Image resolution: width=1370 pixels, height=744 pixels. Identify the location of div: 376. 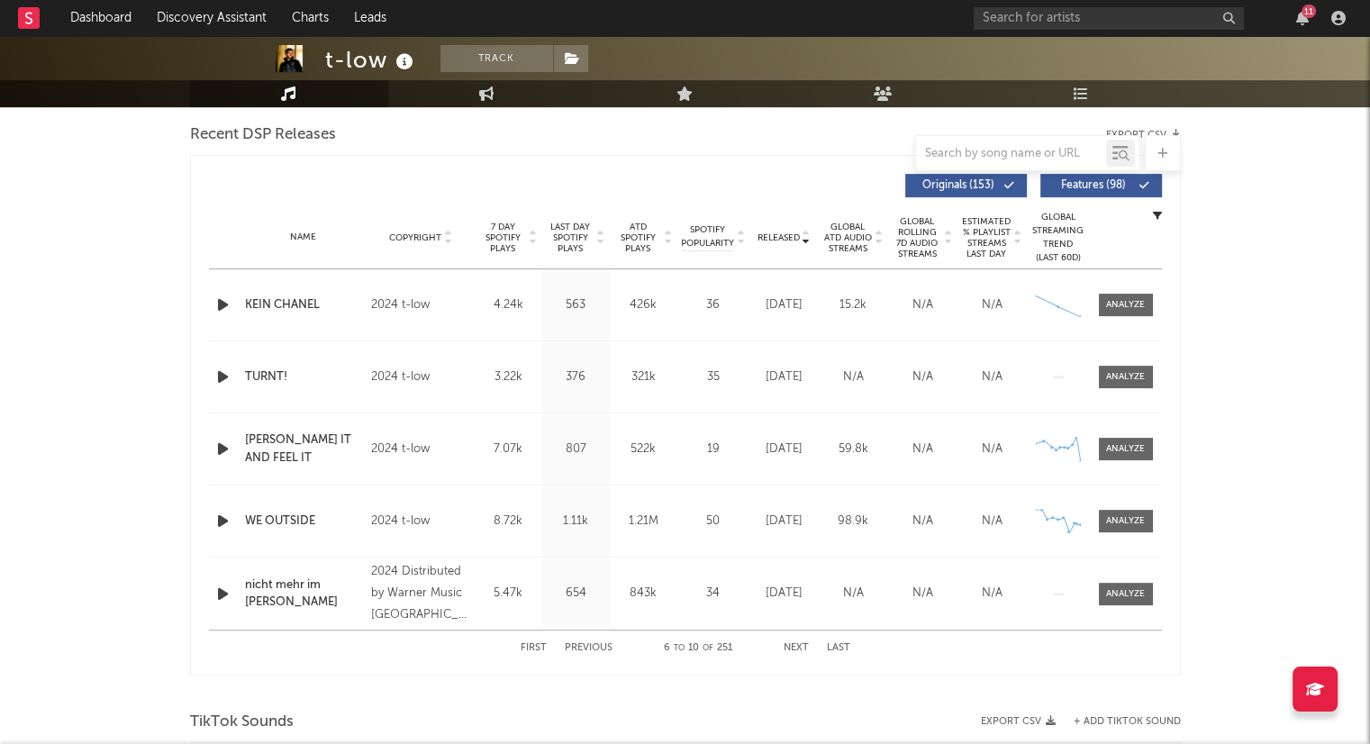
(576, 377).